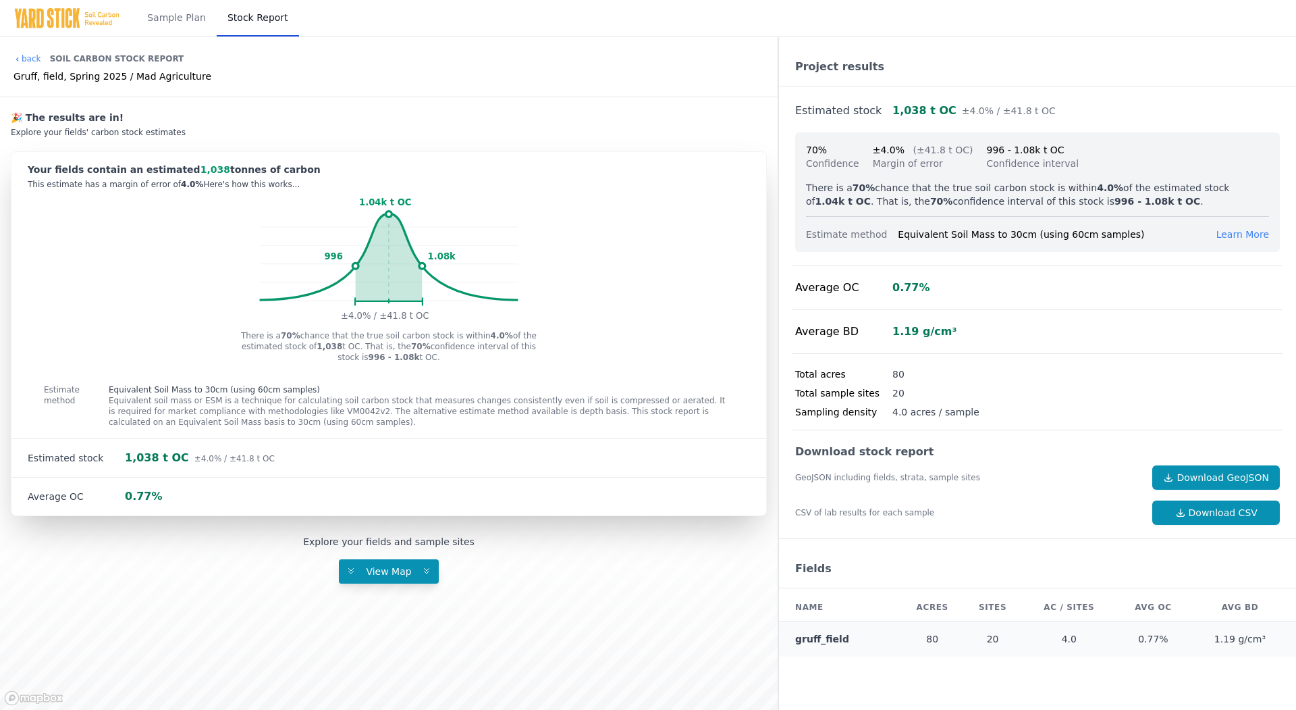 This screenshot has height=710, width=1296. Describe the element at coordinates (215, 169) in the screenshot. I see `span: 1,038` at that location.